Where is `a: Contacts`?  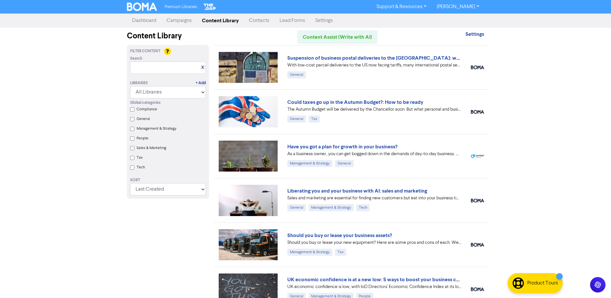 a: Contacts is located at coordinates (259, 21).